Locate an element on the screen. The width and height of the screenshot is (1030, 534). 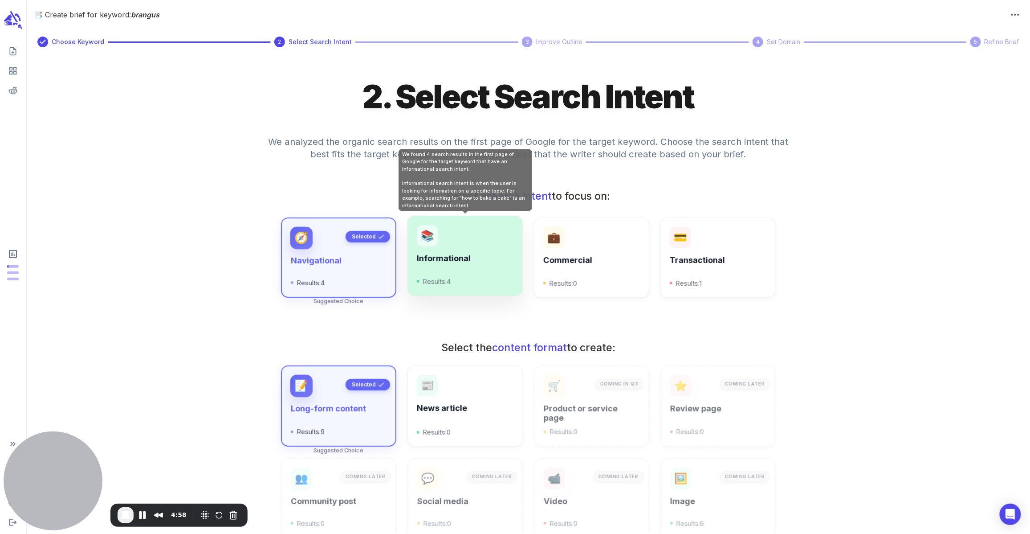
span: Improve Outline is located at coordinates (559, 42).